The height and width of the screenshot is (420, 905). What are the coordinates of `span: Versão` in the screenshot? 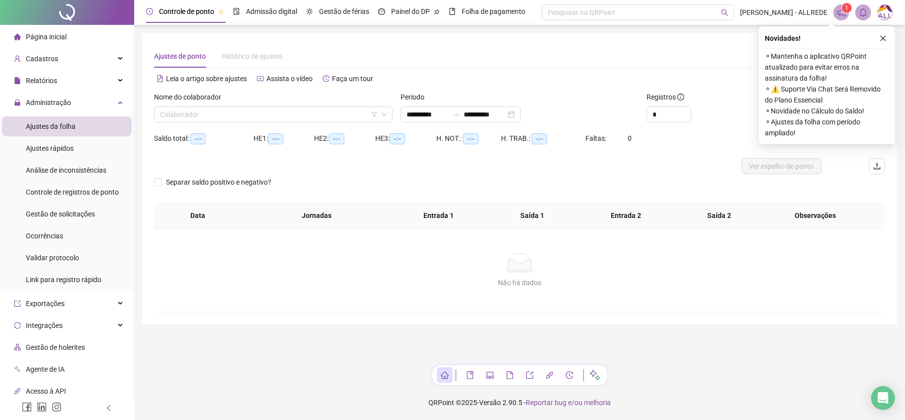 It's located at (490, 402).